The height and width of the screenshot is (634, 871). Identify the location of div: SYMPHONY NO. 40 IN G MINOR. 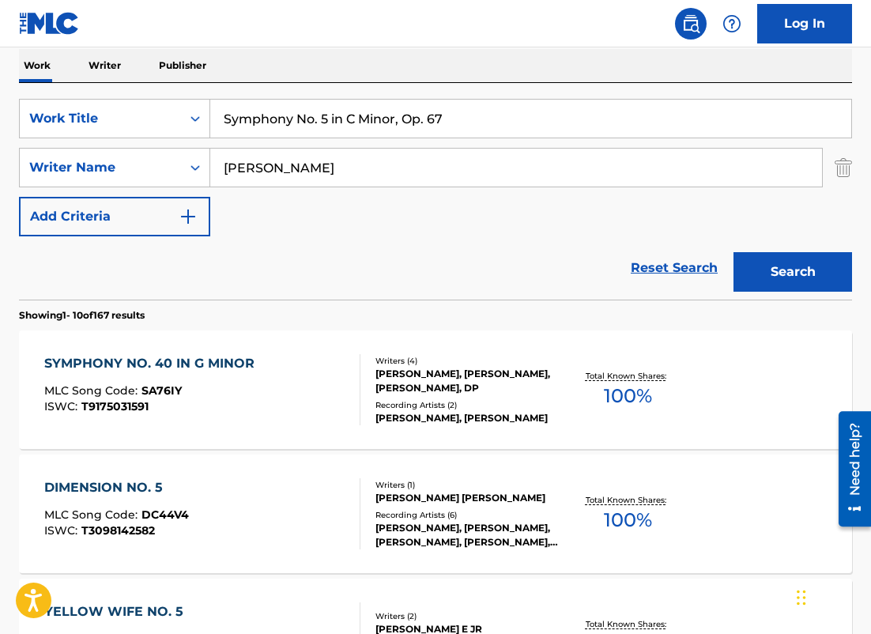
(153, 364).